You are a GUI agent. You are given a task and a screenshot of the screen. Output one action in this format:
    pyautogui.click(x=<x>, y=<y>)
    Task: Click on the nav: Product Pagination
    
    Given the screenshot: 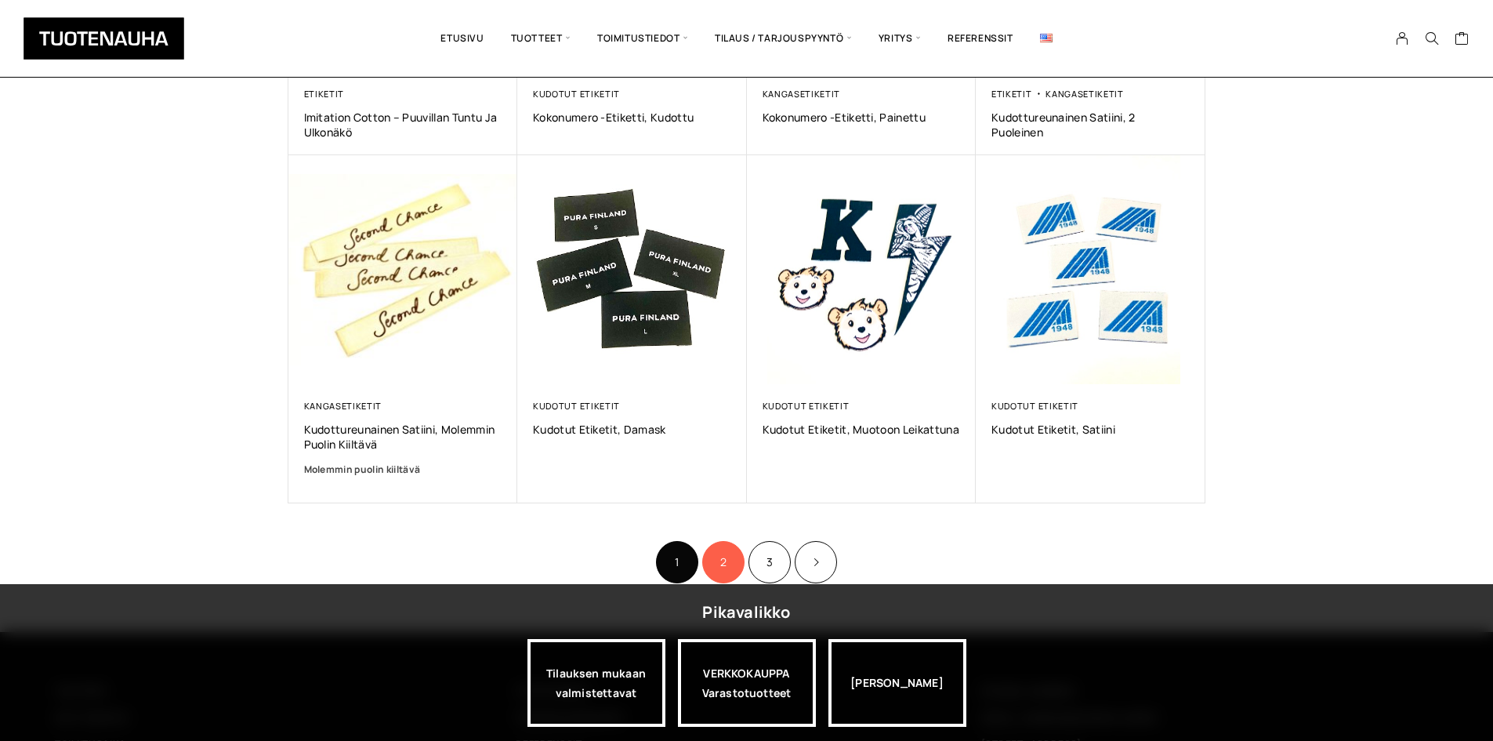 What is the action you would take?
    pyautogui.click(x=747, y=561)
    